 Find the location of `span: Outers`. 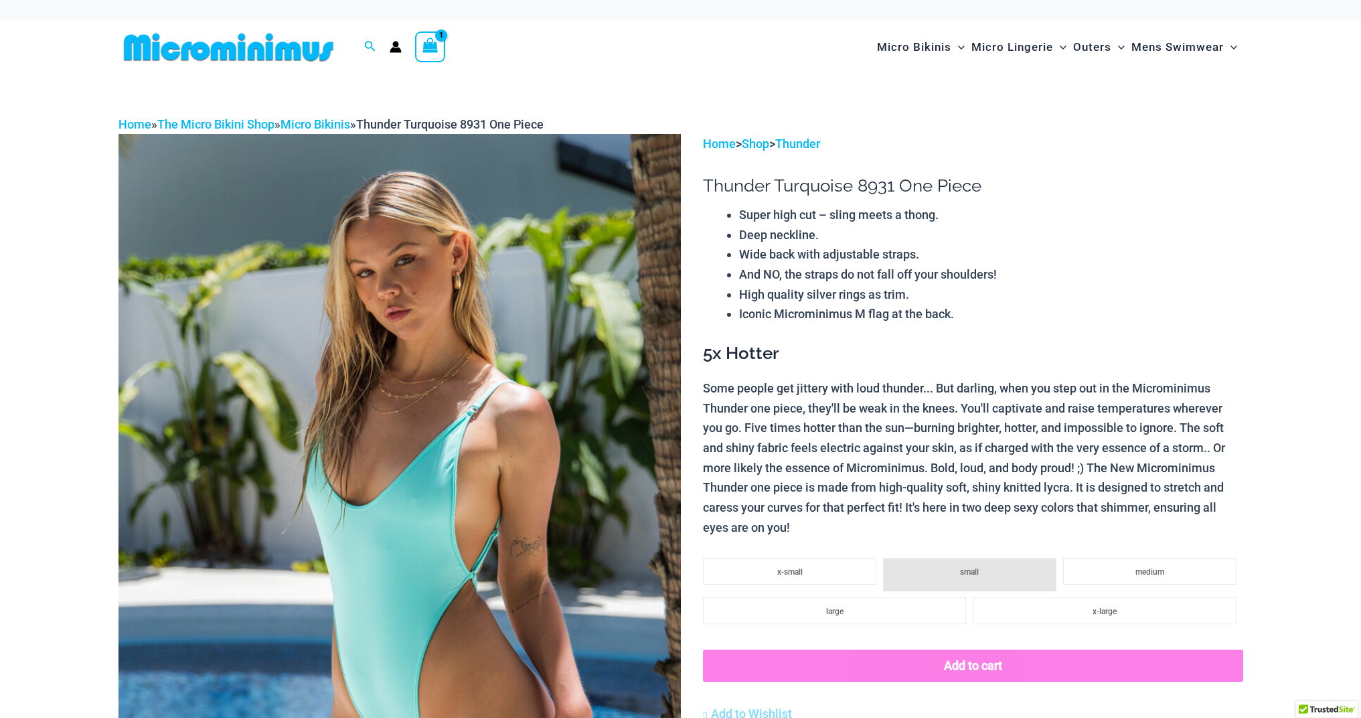

span: Outers is located at coordinates (1092, 47).